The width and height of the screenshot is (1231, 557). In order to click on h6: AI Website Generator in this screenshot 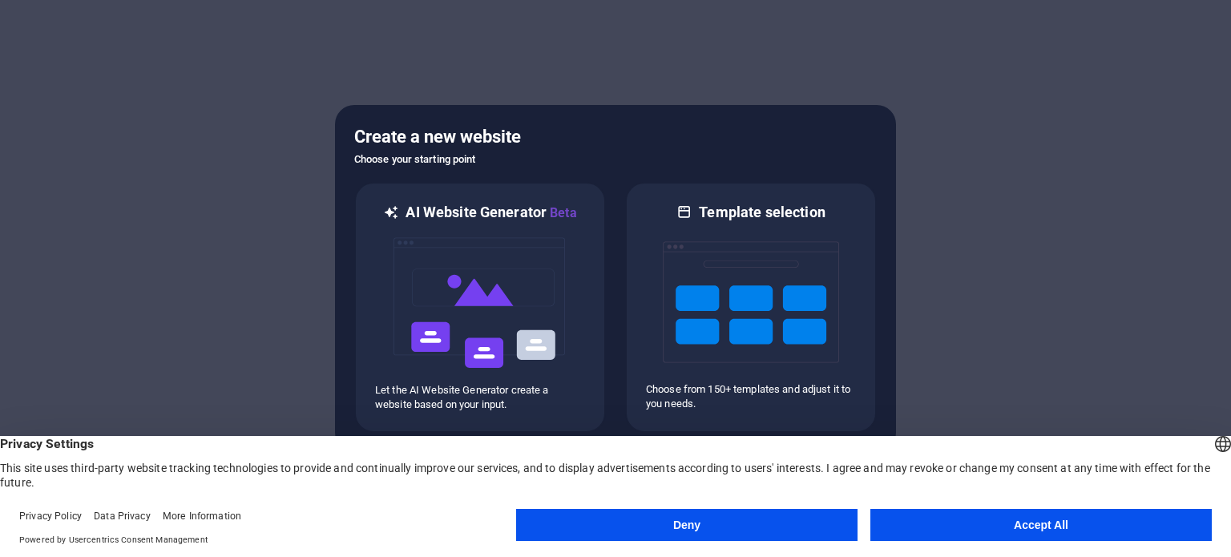, I will do `click(491, 212)`.